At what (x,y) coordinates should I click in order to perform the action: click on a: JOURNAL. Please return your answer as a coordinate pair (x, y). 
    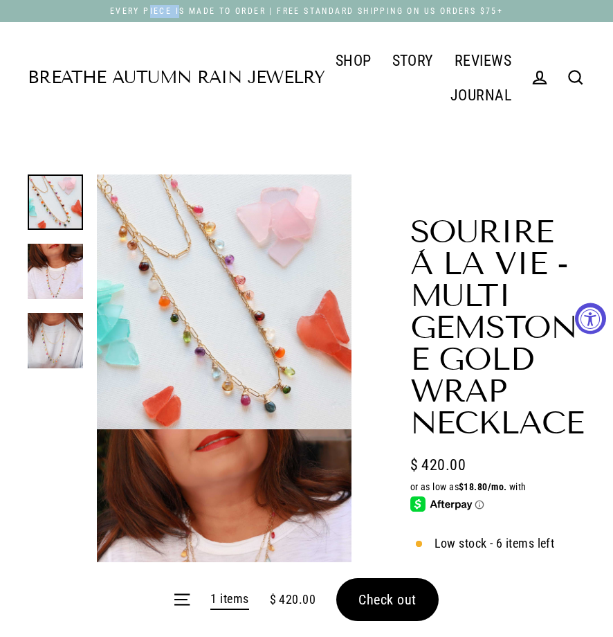
    Looking at the image, I should click on (481, 95).